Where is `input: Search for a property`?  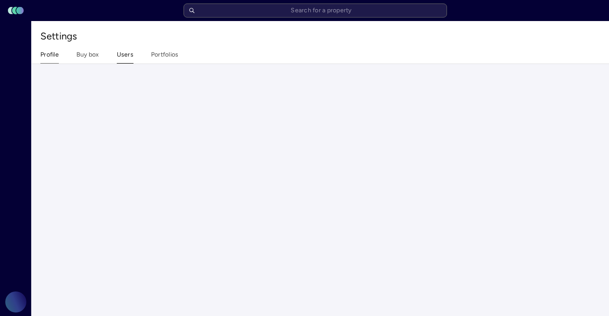
input: Search for a property is located at coordinates (315, 11).